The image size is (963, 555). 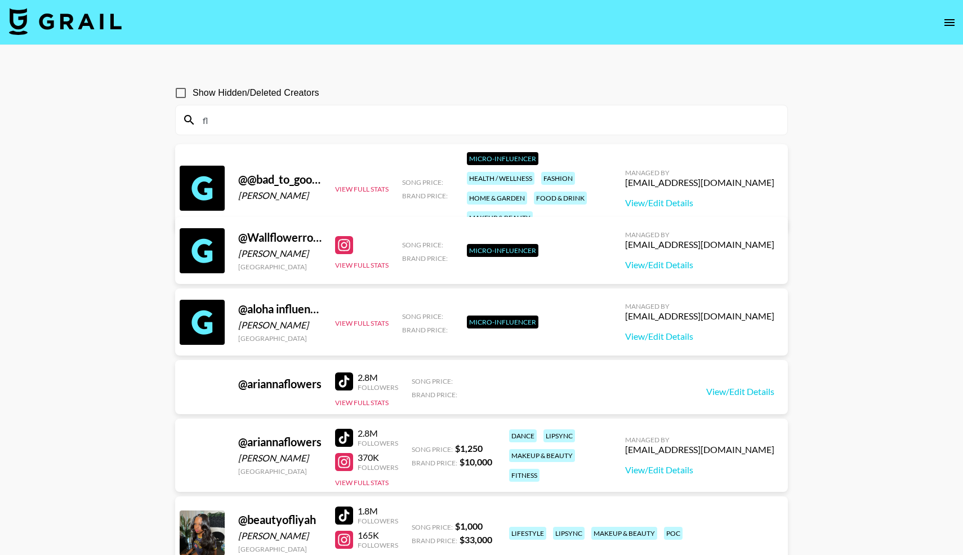 What do you see at coordinates (469, 448) in the screenshot?
I see `strong: $ 1,250` at bounding box center [469, 448].